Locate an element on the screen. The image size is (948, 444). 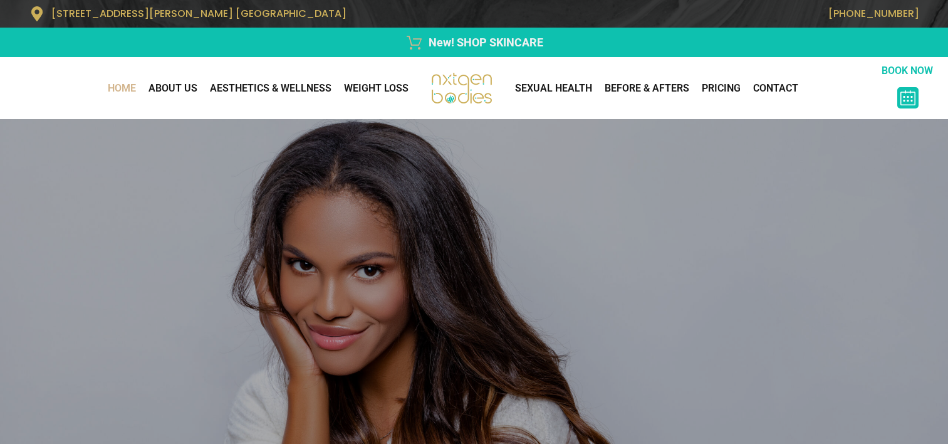
a: AESTHETICS & WELLNESS is located at coordinates (271, 88).